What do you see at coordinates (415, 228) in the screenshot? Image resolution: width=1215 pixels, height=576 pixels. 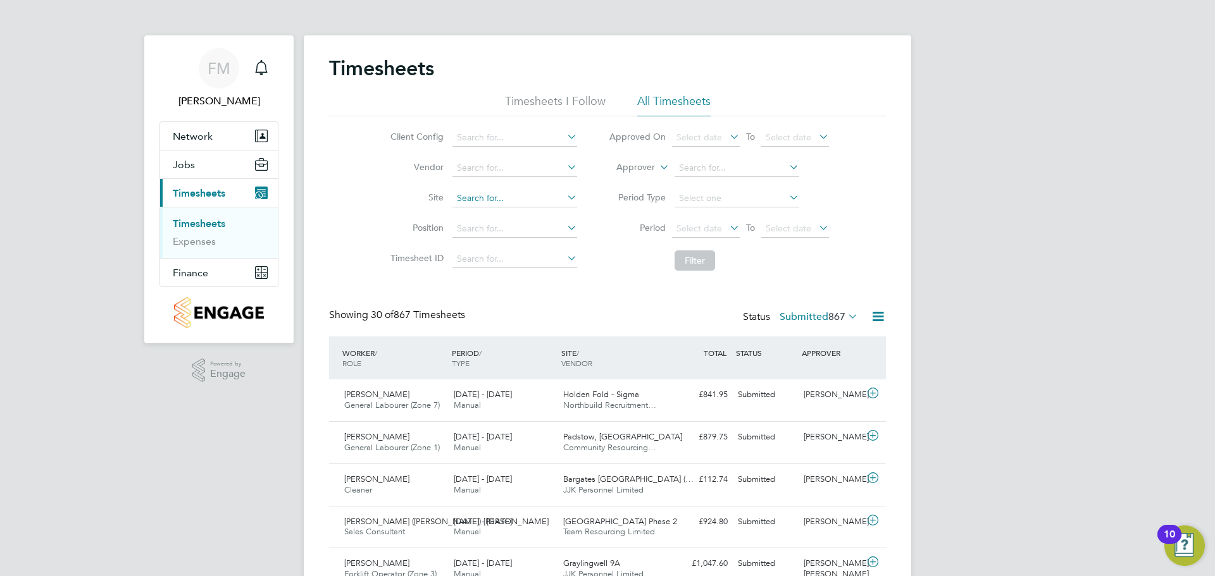 I see `label: Position` at bounding box center [415, 228].